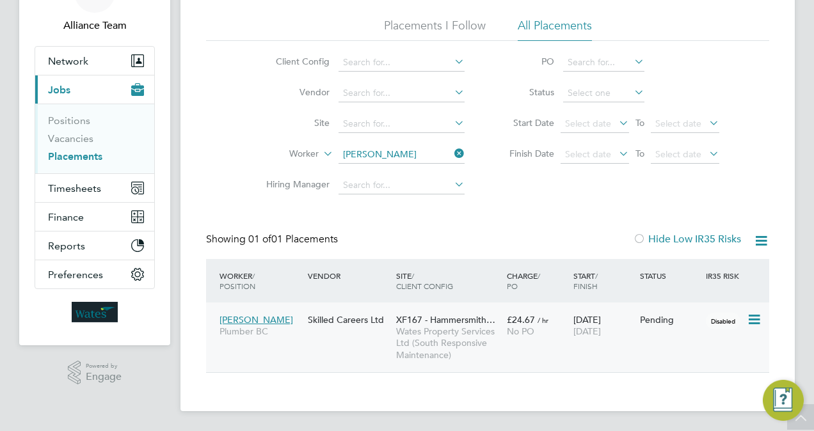 Image resolution: width=814 pixels, height=431 pixels. Describe the element at coordinates (76, 275) in the screenshot. I see `span: Preferences` at that location.